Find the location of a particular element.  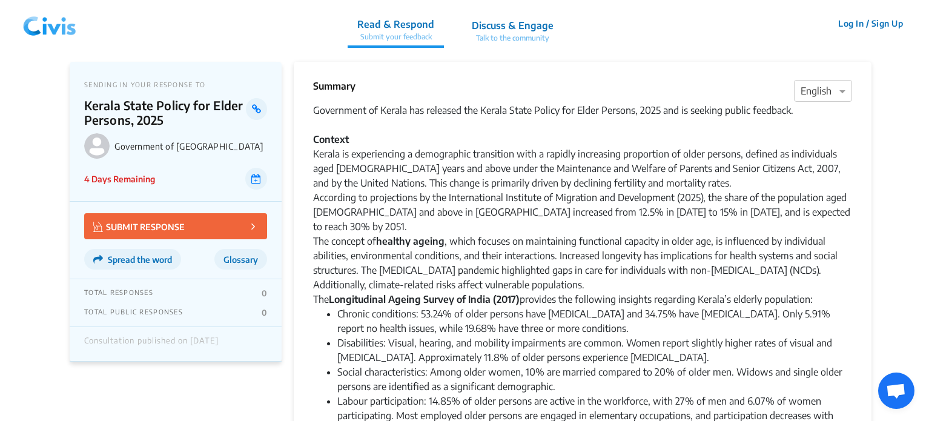

strong: healthy ageing is located at coordinates (410, 241).